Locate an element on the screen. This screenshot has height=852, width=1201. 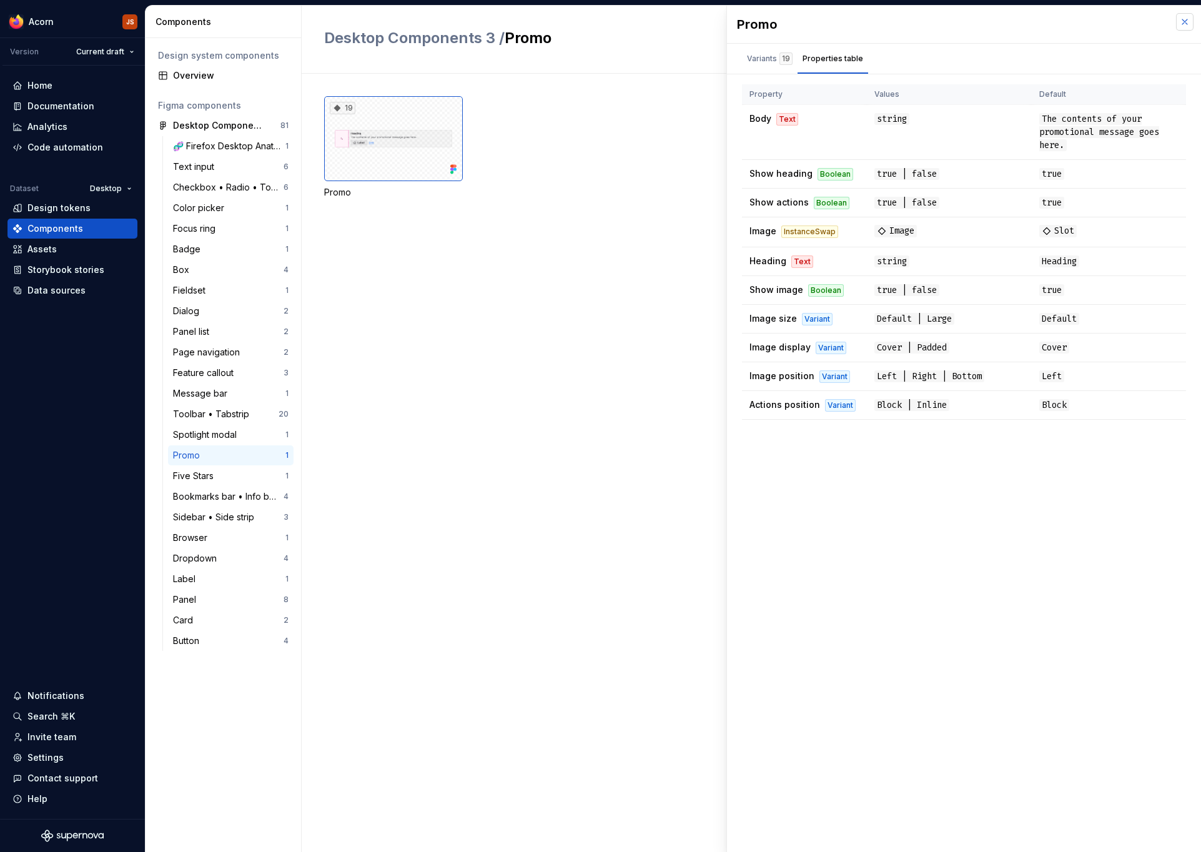
a: Button4 is located at coordinates (231, 641).